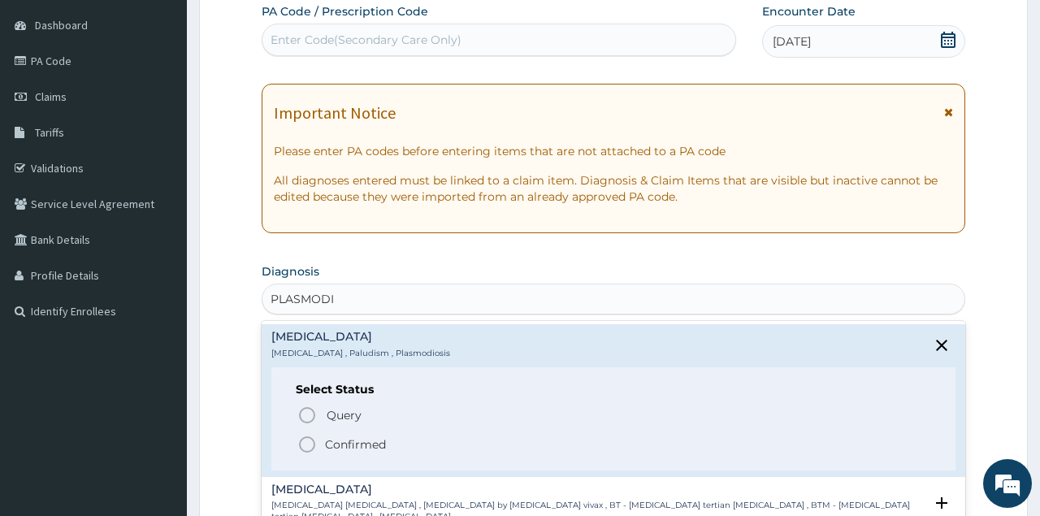 This screenshot has height=516, width=1040. I want to click on p: Please enter PA codes before entering items that are not attached to a PA code, so click(613, 151).